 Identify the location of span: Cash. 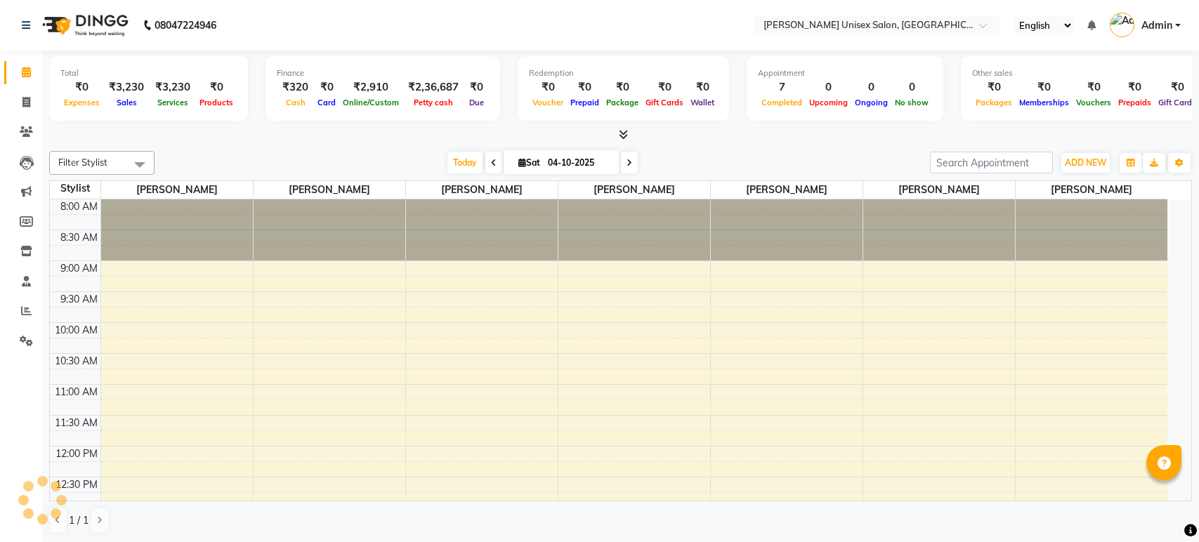
(296, 103).